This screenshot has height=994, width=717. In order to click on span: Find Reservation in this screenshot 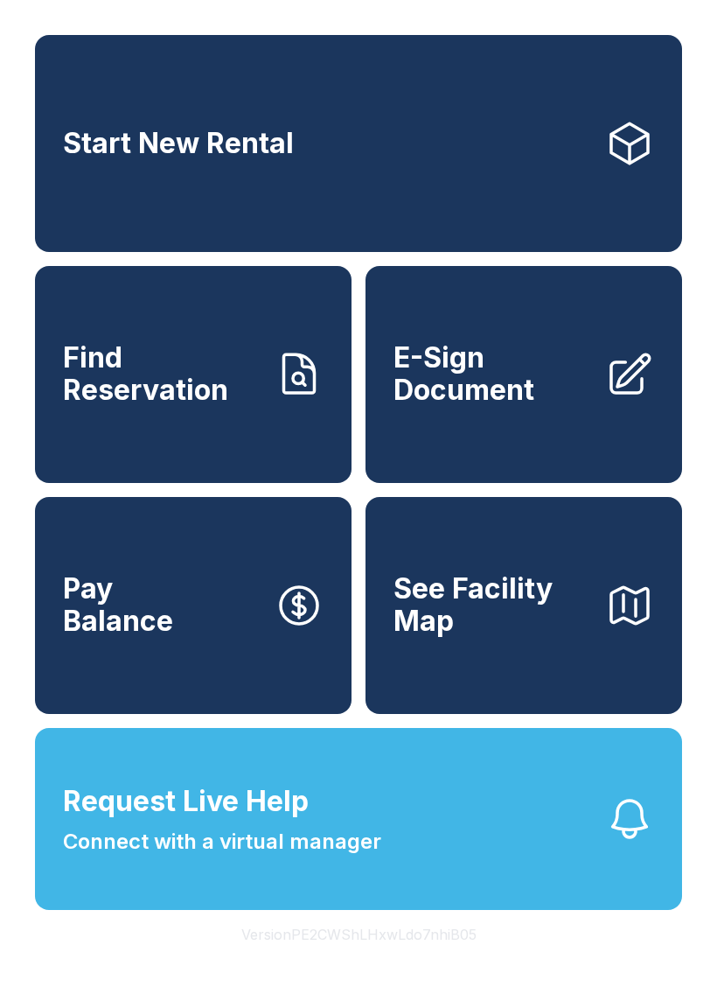, I will do `click(162, 374)`.